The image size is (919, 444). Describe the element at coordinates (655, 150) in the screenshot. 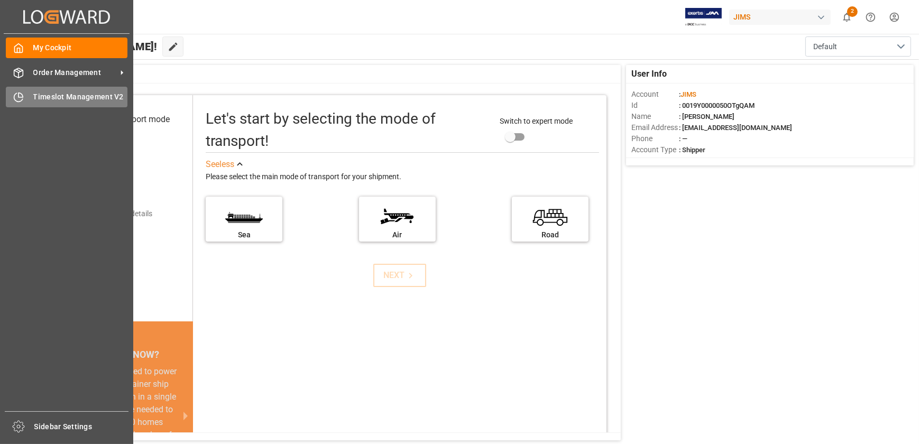

I see `span: Account Type` at that location.